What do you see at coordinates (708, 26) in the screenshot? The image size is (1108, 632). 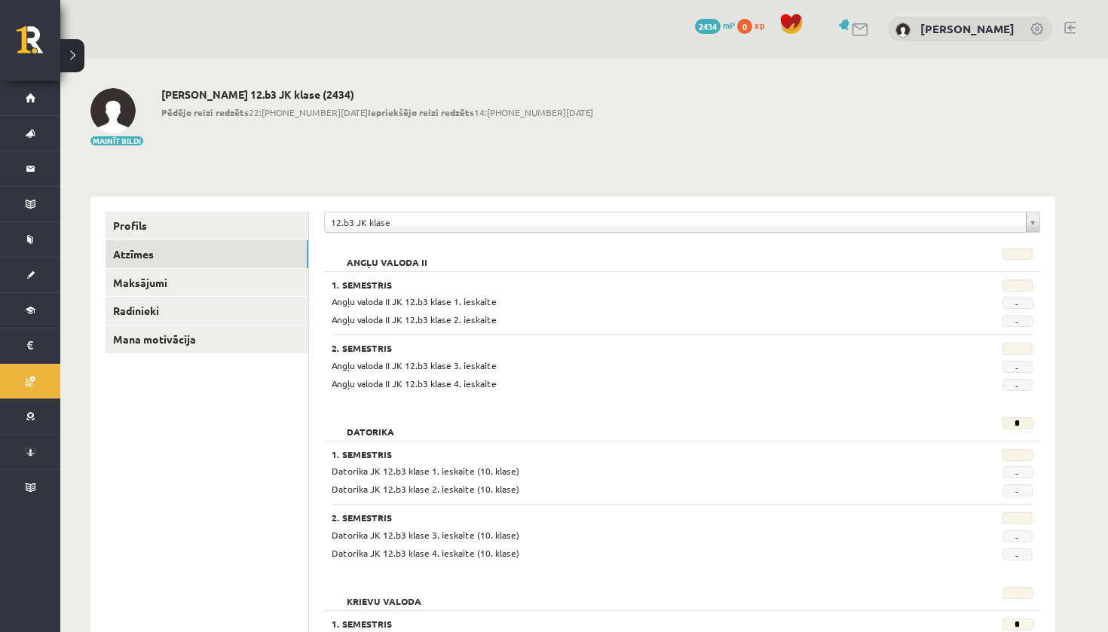 I see `span: 2434` at bounding box center [708, 26].